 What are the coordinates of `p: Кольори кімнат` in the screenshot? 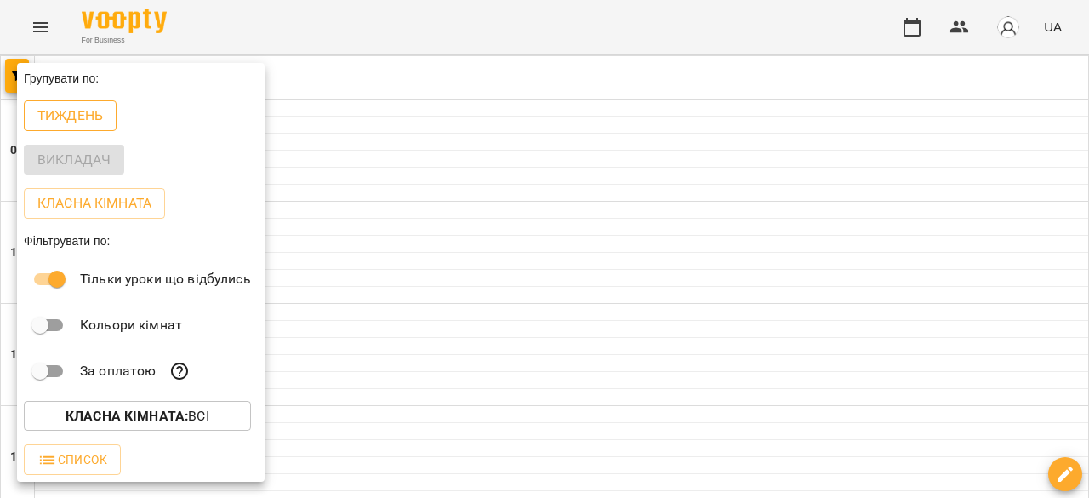 It's located at (131, 325).